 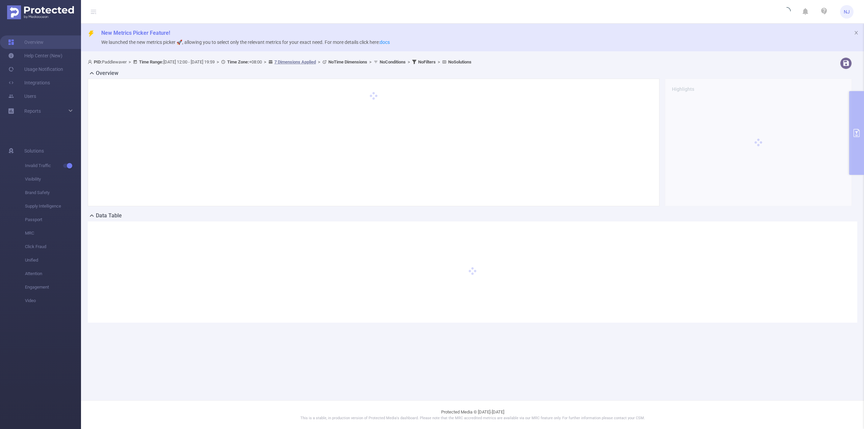 I want to click on span: We launched the new metrics picker 🚀, allowing you to select only the relevant metrics for your e..., so click(x=245, y=42).